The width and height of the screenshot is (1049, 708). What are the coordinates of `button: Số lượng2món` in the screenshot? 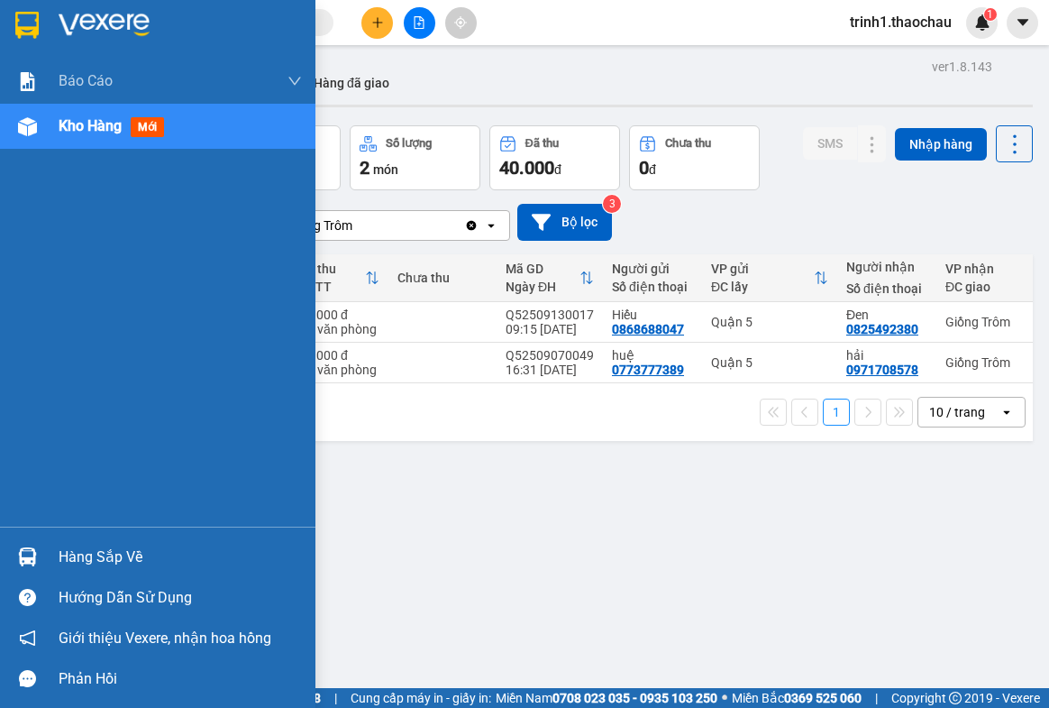 It's located at (415, 158).